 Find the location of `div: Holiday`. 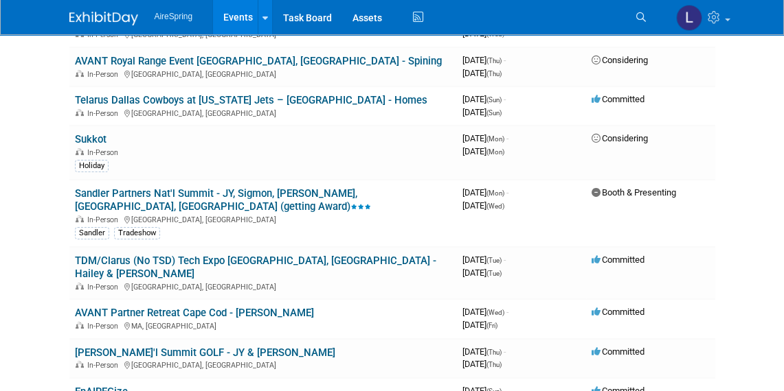

div: Holiday is located at coordinates (91, 166).